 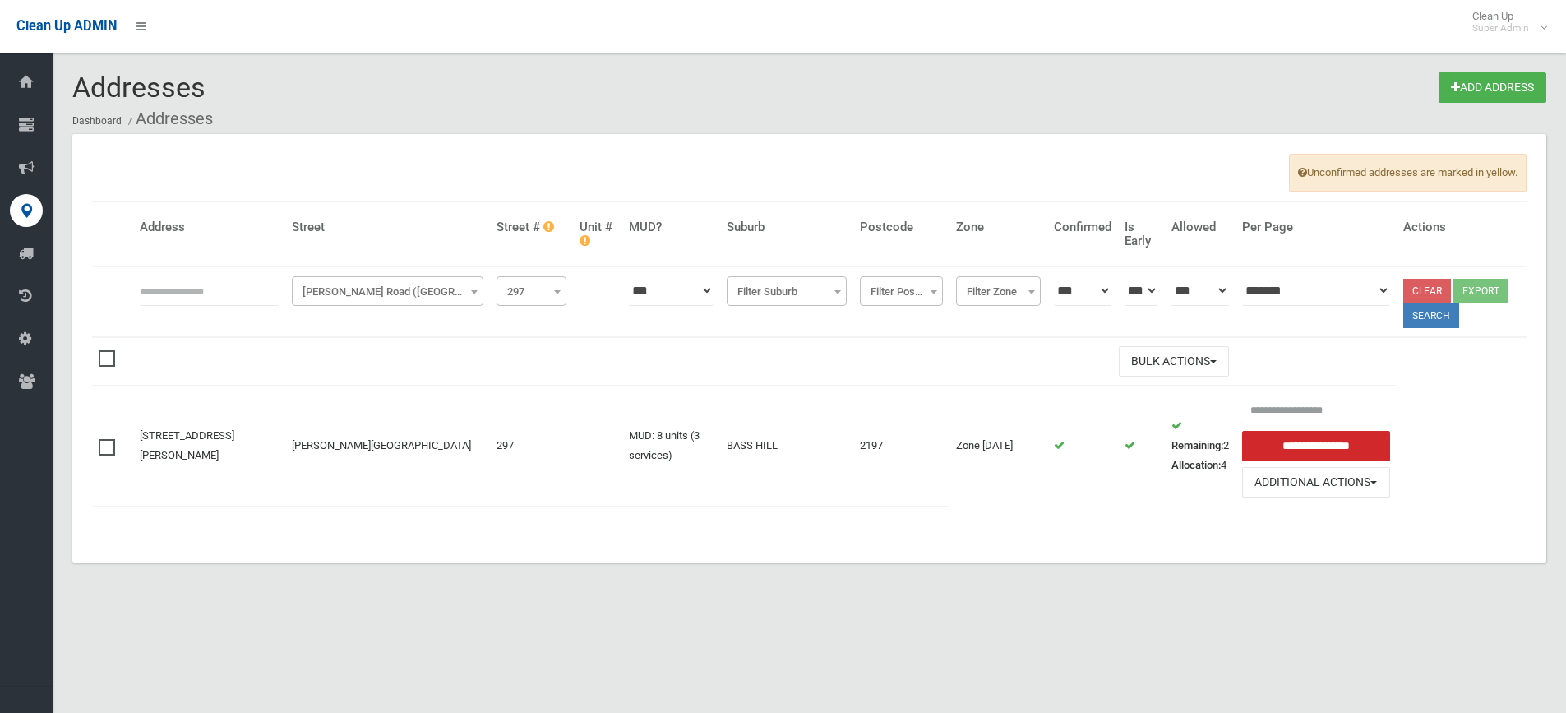 I want to click on strong: Allocation:, so click(x=1196, y=464).